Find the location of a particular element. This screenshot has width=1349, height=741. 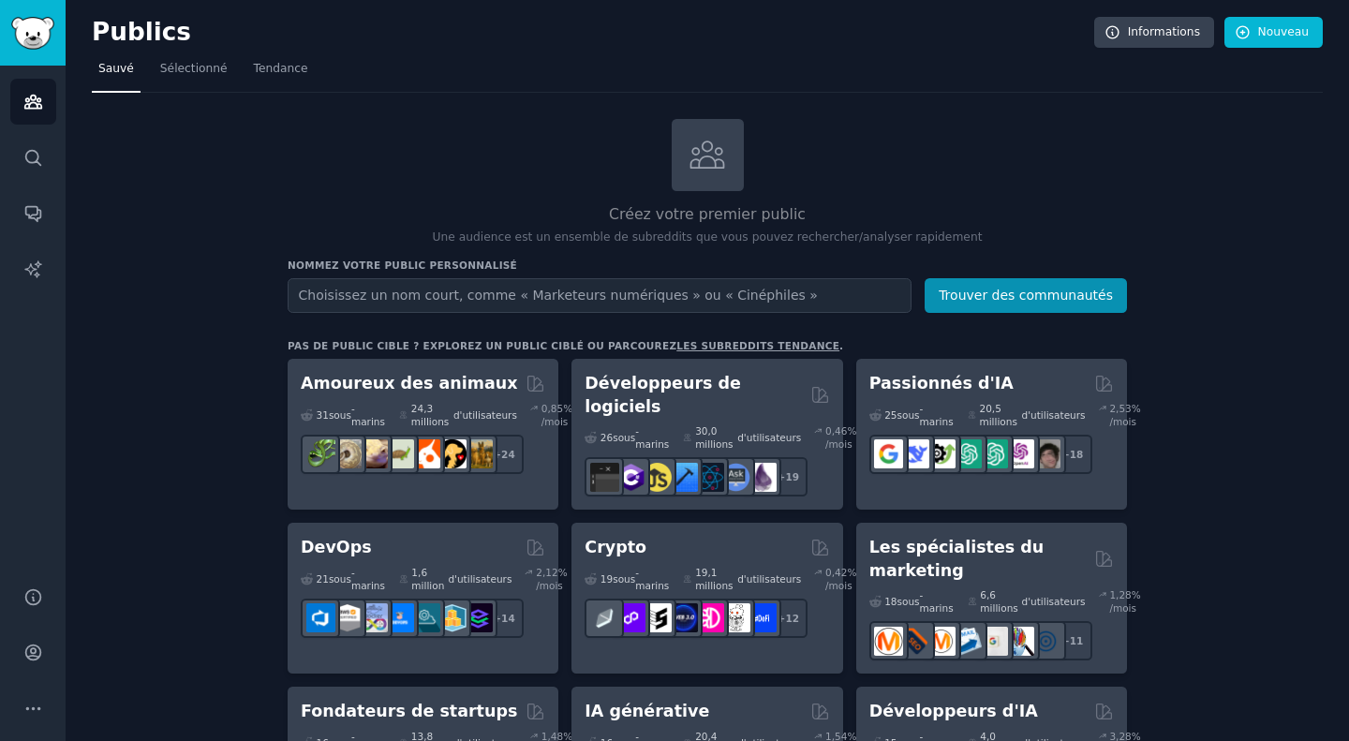

font: Nommez votre public personnalisé is located at coordinates (402, 265).